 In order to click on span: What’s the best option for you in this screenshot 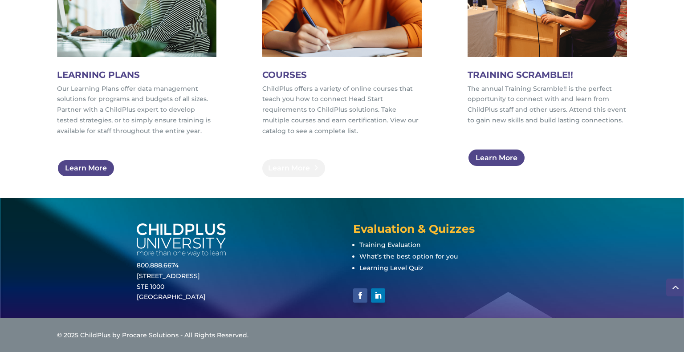, I will do `click(409, 257)`.